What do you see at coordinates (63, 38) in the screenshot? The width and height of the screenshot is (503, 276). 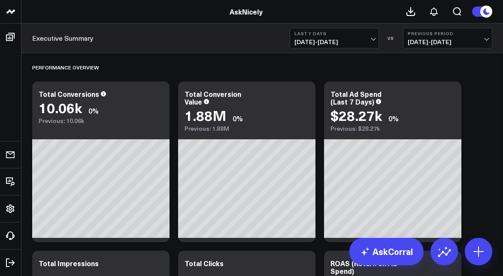 I see `a: Executive Summary` at bounding box center [63, 38].